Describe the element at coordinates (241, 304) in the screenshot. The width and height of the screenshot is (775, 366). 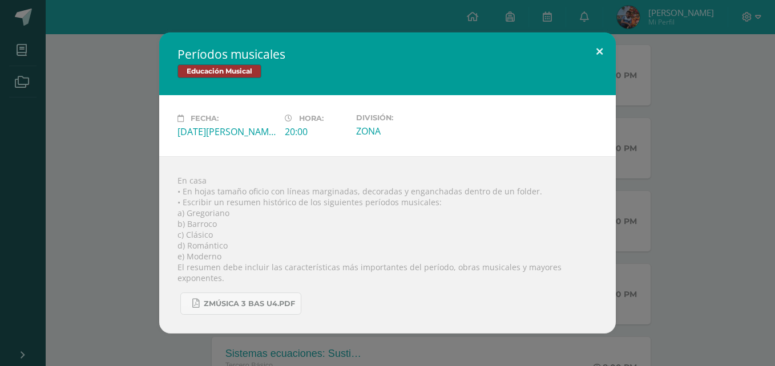
I see `a: Zmúsica 3 Bas U4.pdf` at that location.